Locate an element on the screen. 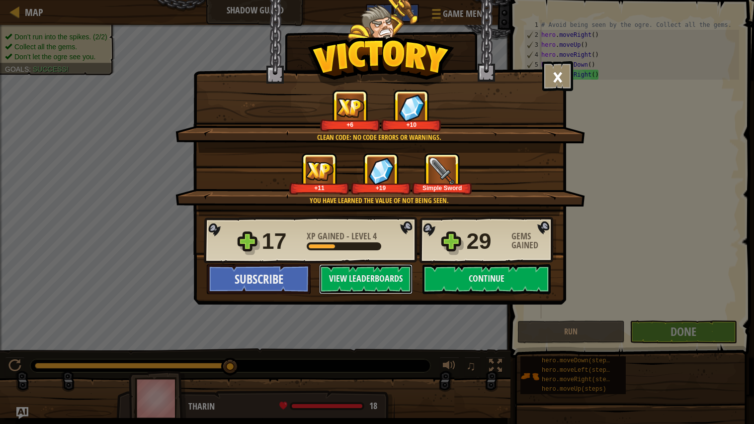  div: +10 is located at coordinates (411, 124).